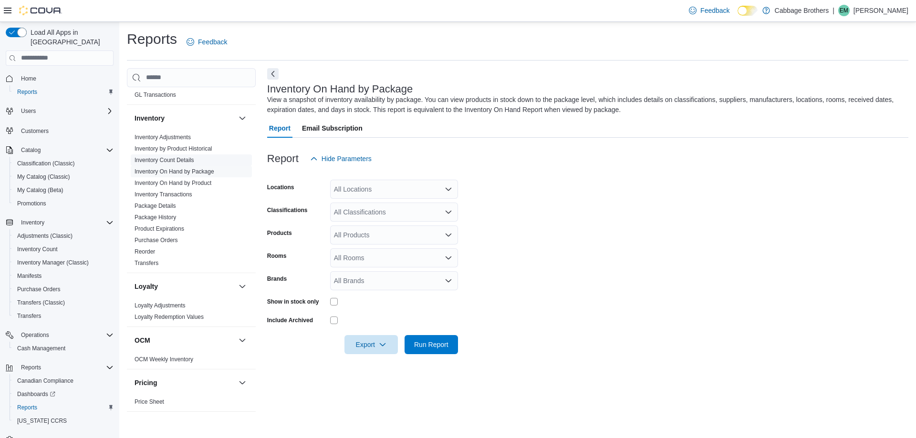 Image resolution: width=916 pixels, height=438 pixels. I want to click on p: Cabbage Brothers, so click(802, 10).